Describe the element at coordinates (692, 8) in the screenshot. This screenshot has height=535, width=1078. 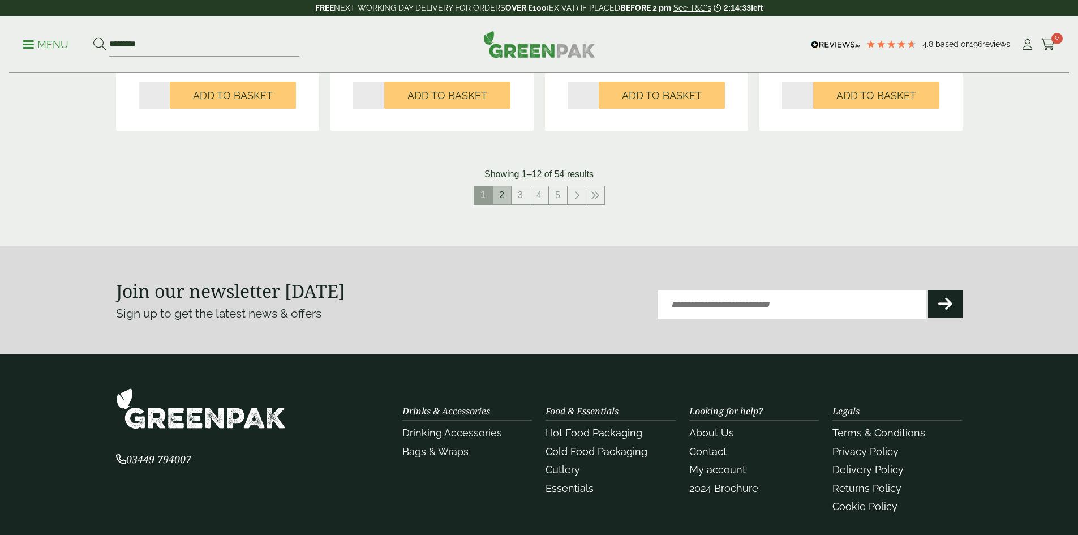
I see `a: See T&C's` at that location.